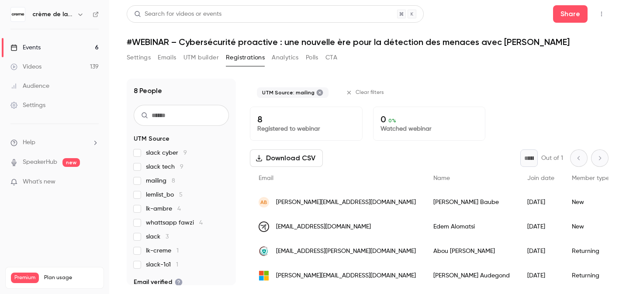  Describe the element at coordinates (139, 58) in the screenshot. I see `button: Settings` at that location.